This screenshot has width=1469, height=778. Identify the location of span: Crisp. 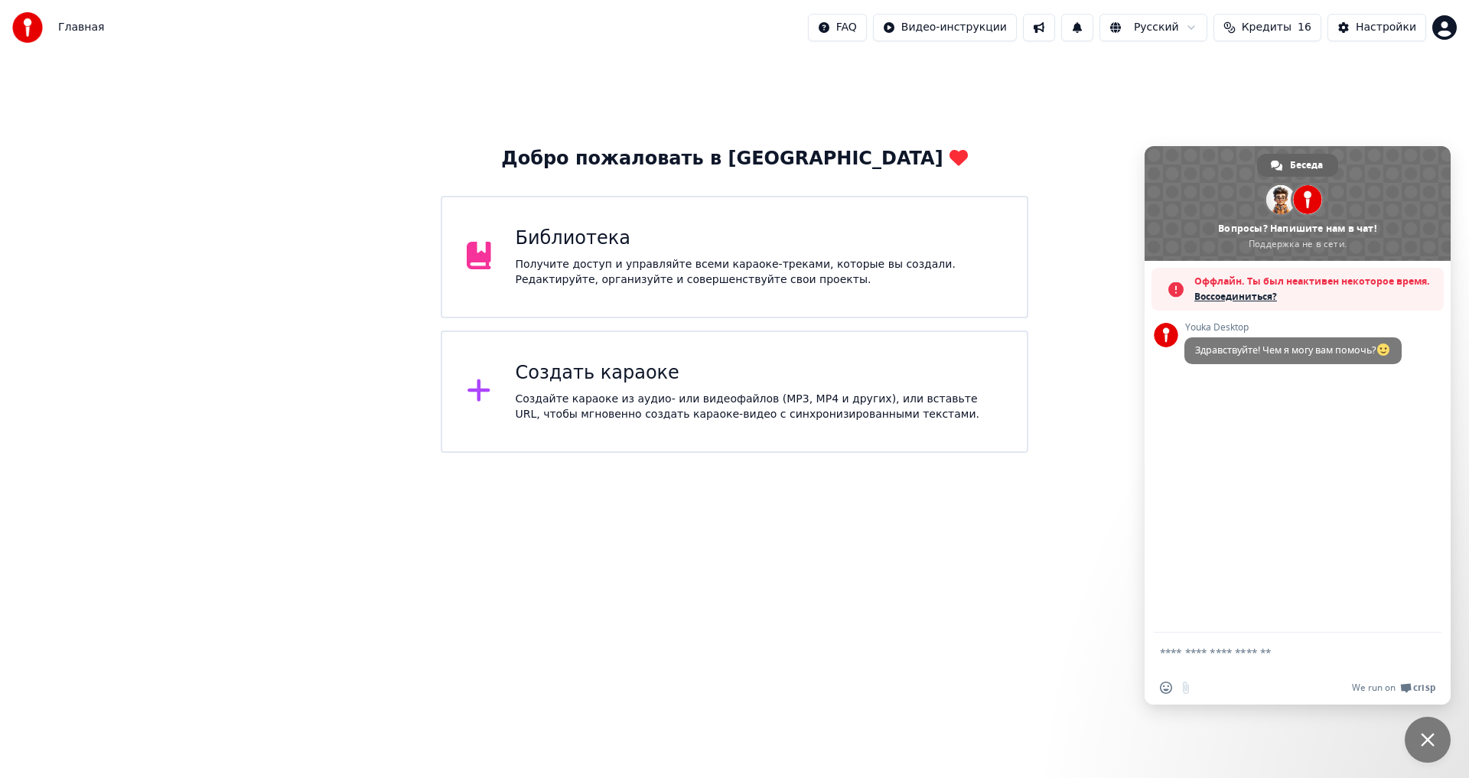
(1424, 688).